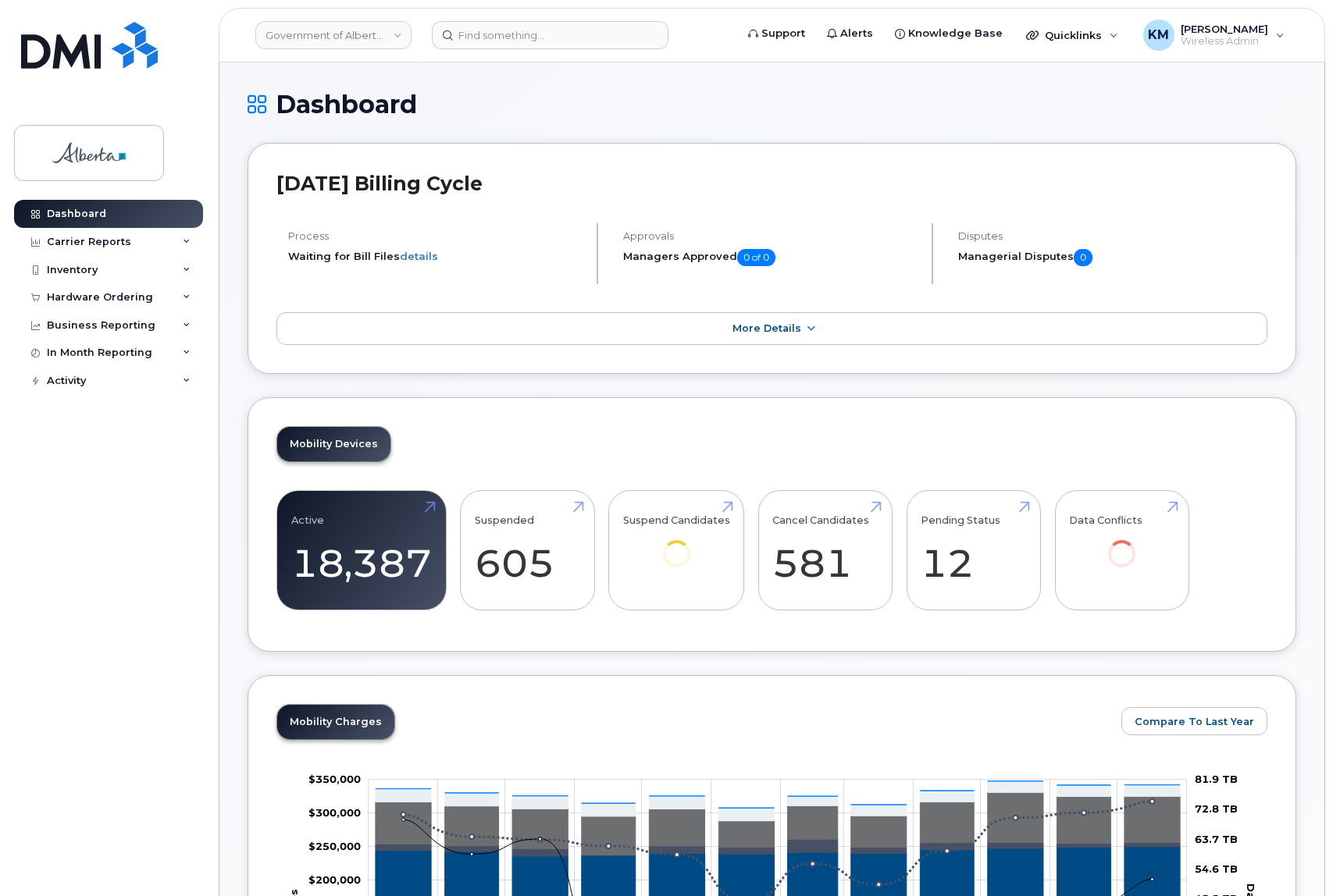  Describe the element at coordinates (973, 550) in the screenshot. I see `a: Pending Status 12` at that location.